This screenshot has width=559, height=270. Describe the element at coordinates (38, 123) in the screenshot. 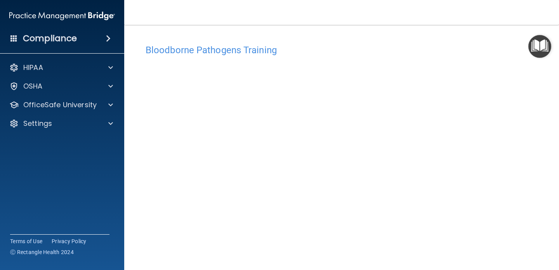

I see `p: Settings` at that location.